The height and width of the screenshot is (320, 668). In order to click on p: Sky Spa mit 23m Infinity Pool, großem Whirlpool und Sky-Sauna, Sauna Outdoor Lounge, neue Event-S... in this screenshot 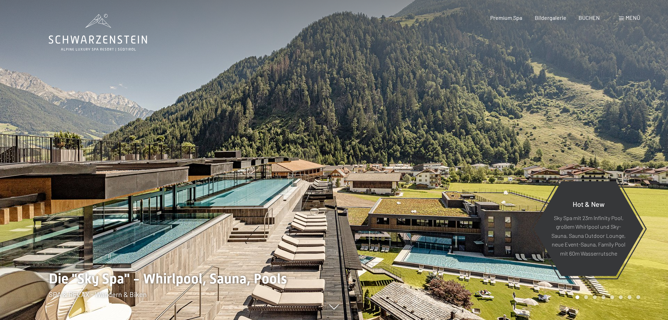, I will do `click(588, 235)`.